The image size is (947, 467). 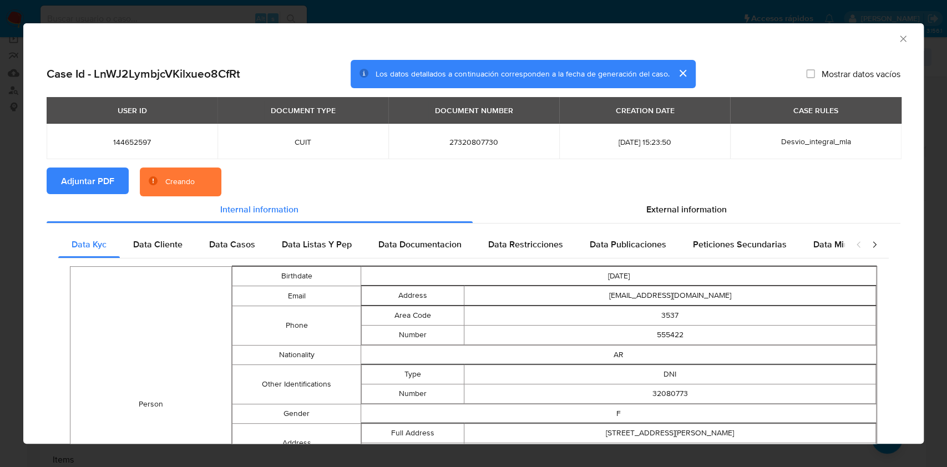 I want to click on td: Full Address, so click(x=413, y=433).